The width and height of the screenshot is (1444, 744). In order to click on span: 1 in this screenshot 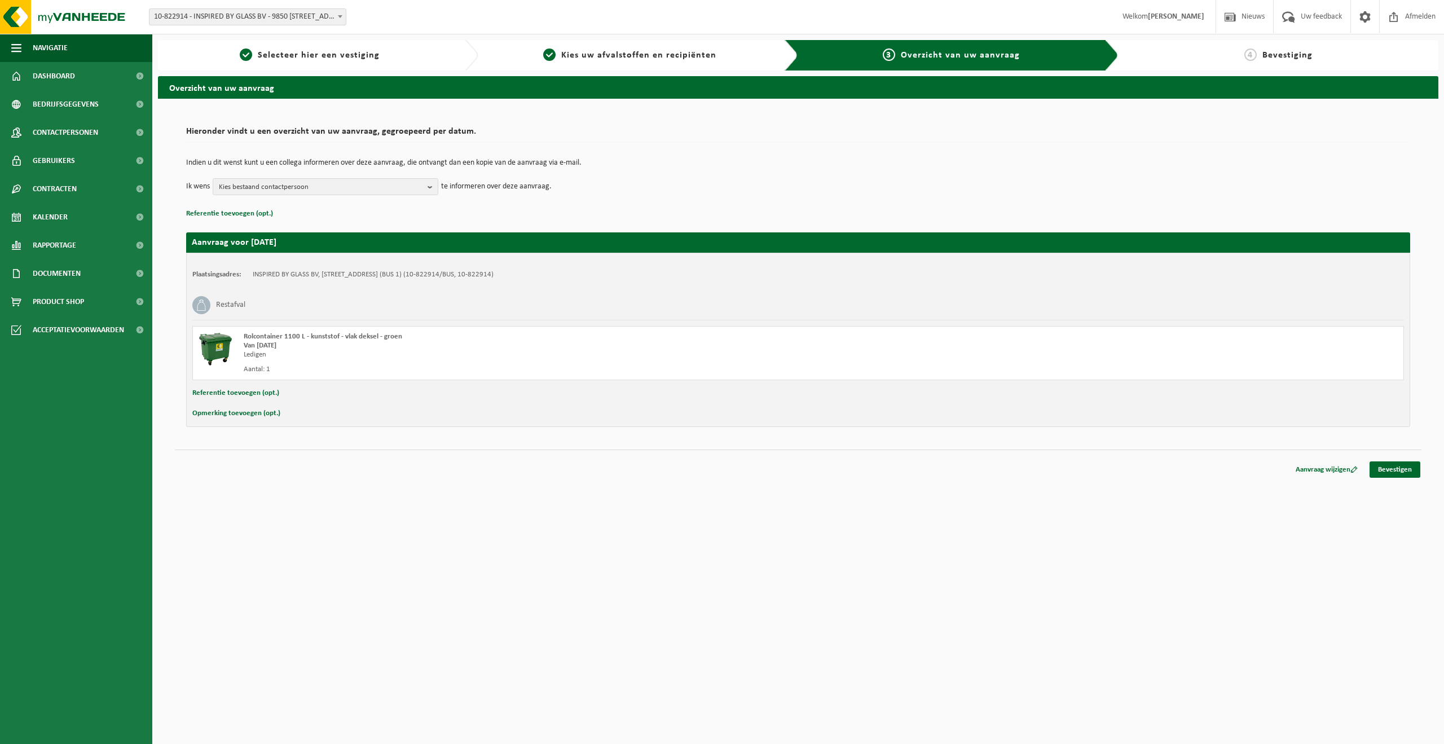, I will do `click(246, 55)`.